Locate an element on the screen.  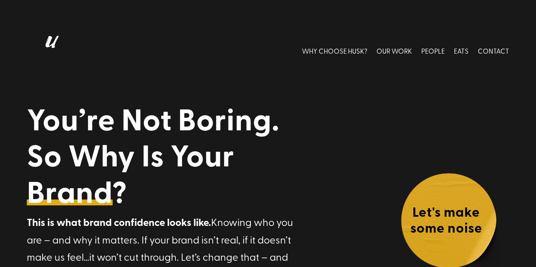
a: CONTACT is located at coordinates (493, 51).